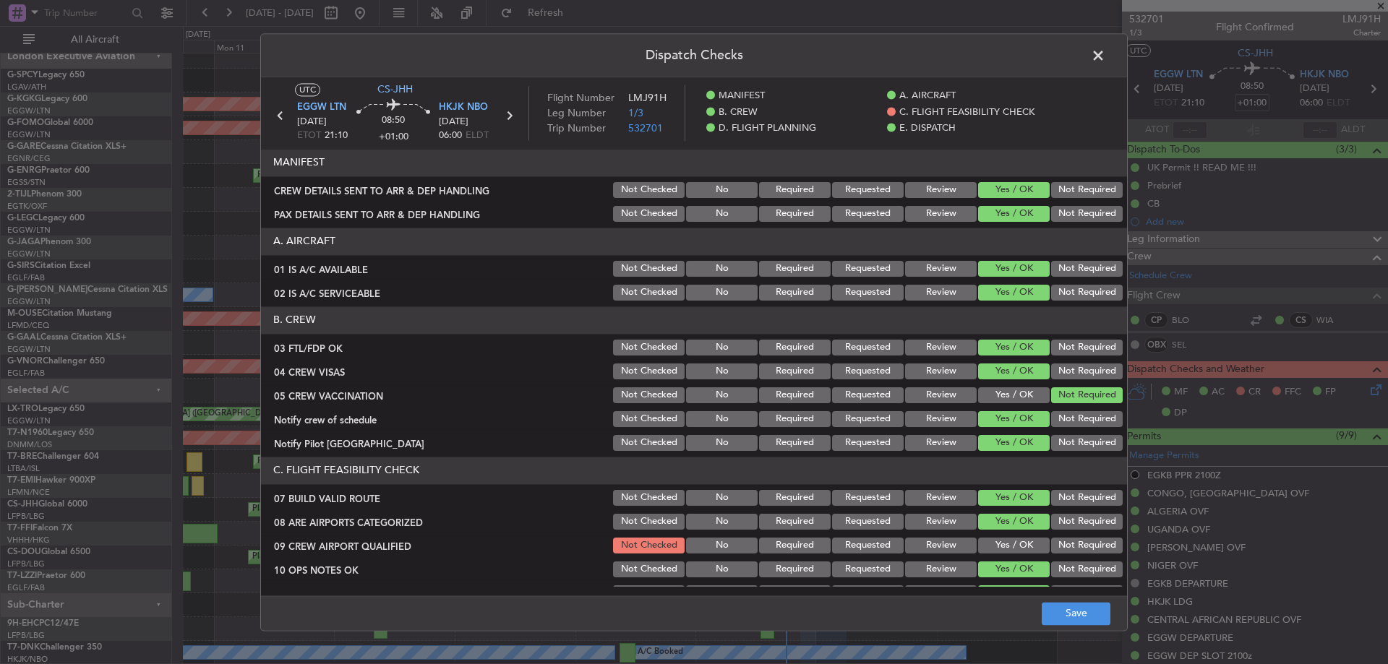 This screenshot has height=664, width=1388. What do you see at coordinates (694, 56) in the screenshot?
I see `header: Dispatch Checks` at bounding box center [694, 56].